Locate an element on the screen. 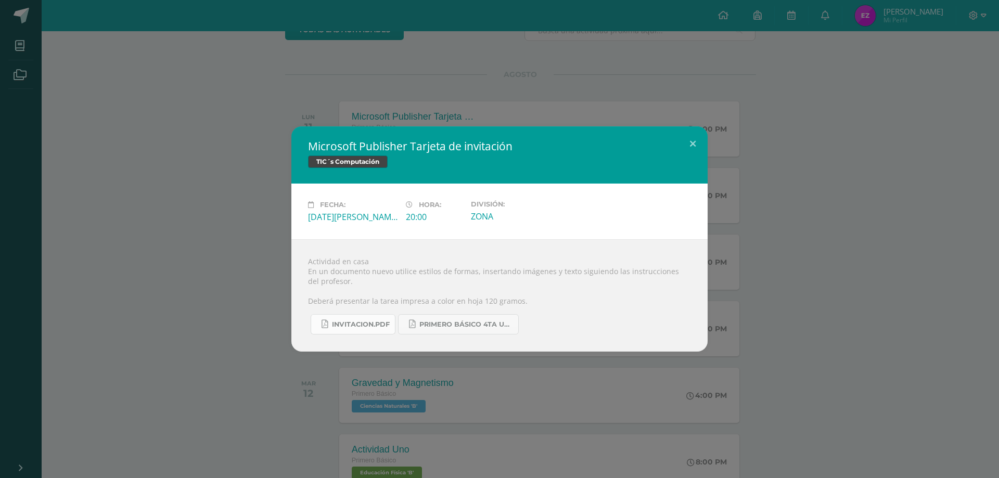 Image resolution: width=999 pixels, height=478 pixels. a: PRIMERO BÁSICO 4TA UNIDAD..pdf is located at coordinates (458, 324).